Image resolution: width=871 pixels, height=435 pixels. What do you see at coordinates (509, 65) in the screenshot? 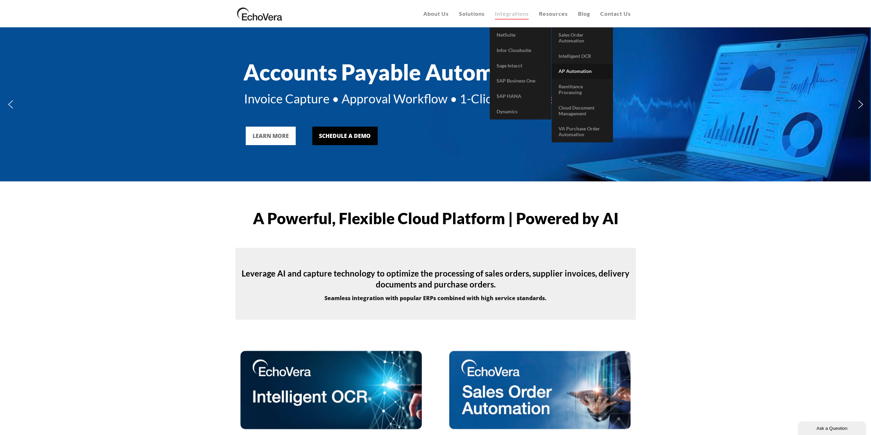
I see `span: Sage Intacct` at bounding box center [509, 65].